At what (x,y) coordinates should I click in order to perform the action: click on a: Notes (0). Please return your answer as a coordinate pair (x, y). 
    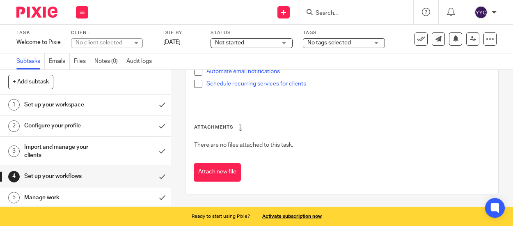
    Looking at the image, I should click on (108, 61).